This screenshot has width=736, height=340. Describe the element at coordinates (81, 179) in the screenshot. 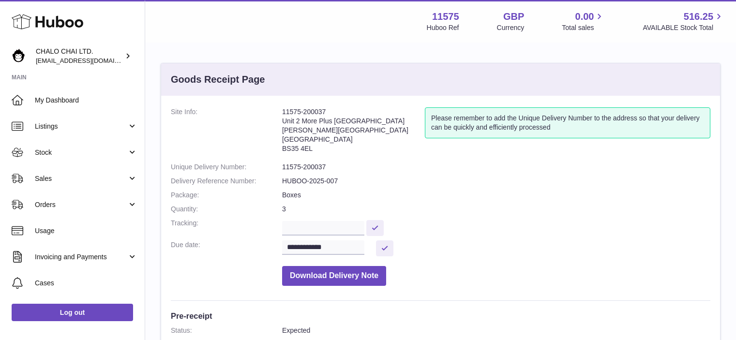

I see `span: Sales` at that location.